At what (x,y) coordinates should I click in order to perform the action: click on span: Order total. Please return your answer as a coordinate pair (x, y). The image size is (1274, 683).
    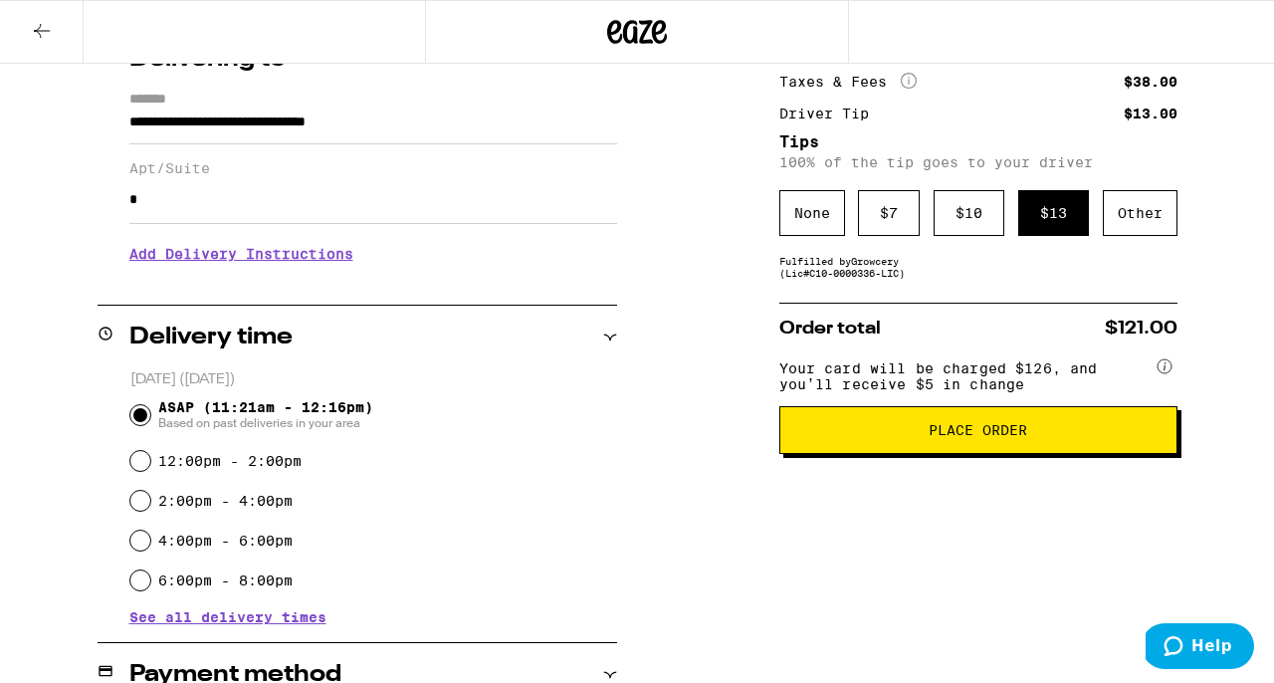
    Looking at the image, I should click on (830, 329).